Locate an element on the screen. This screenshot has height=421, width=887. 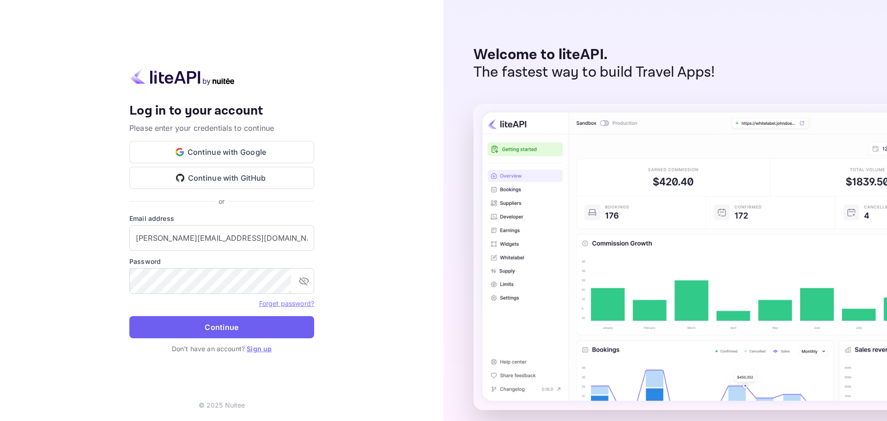
h4: Log in to your account is located at coordinates (222, 111).